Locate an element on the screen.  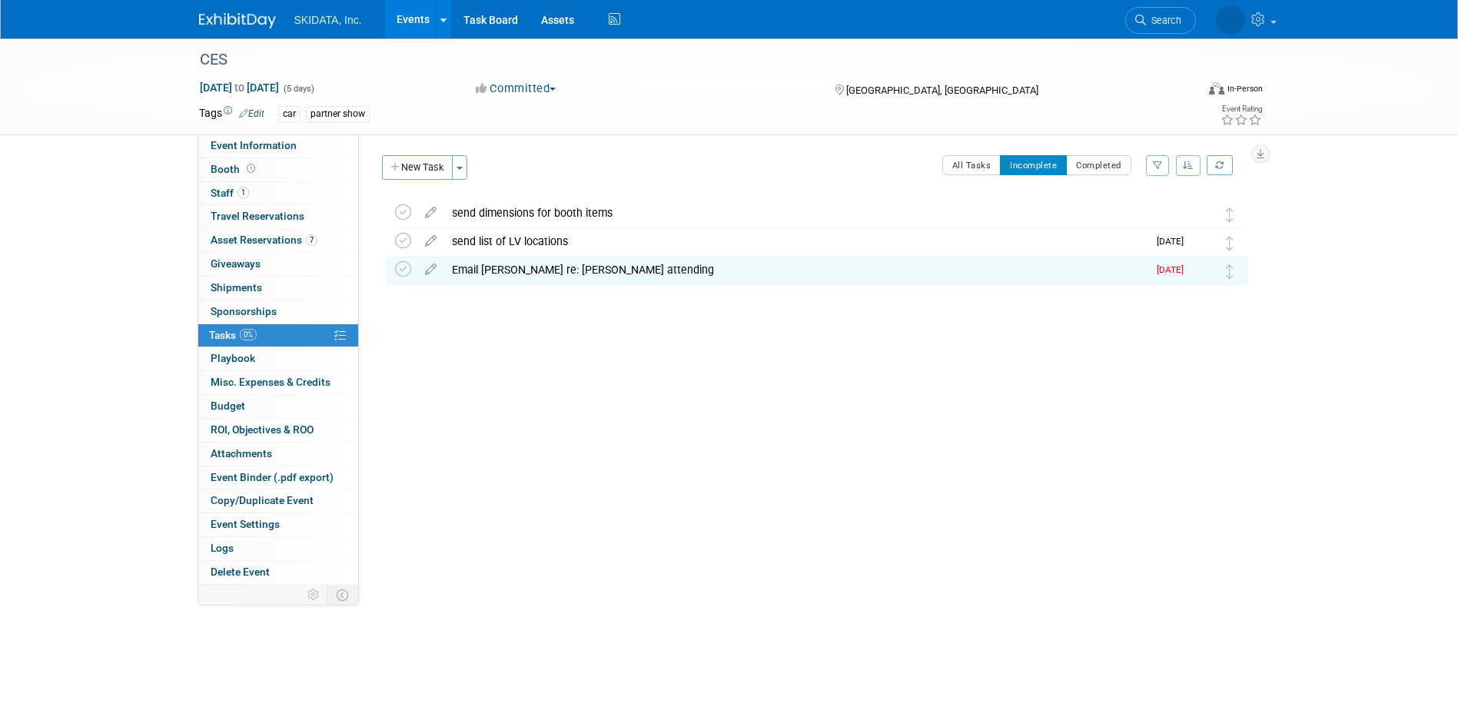
div: partner show is located at coordinates (337, 114).